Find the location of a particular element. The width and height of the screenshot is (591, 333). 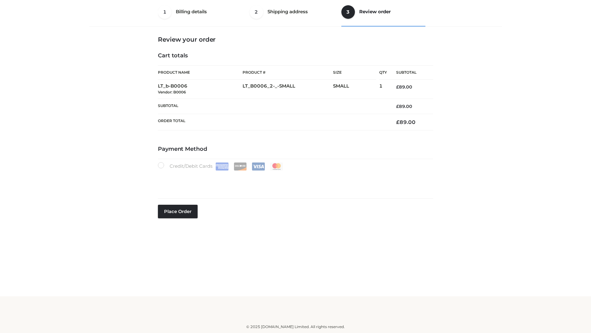

td: LT_b-B0006 is located at coordinates (200, 89).